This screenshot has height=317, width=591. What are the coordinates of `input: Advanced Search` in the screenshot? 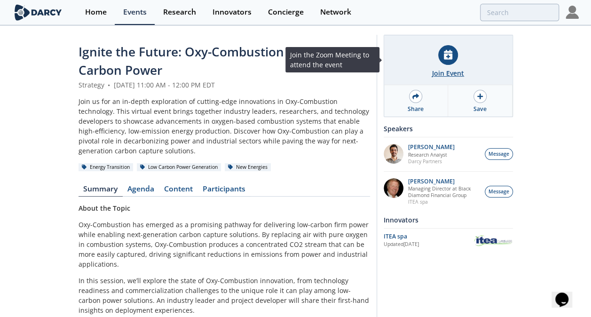 It's located at (520, 12).